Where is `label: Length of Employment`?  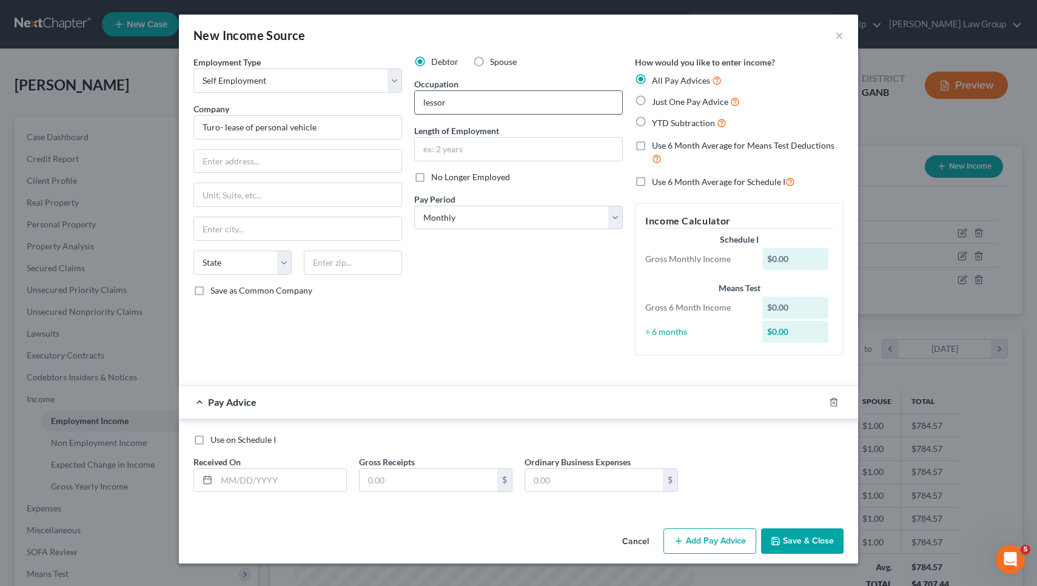
label: Length of Employment is located at coordinates (457, 130).